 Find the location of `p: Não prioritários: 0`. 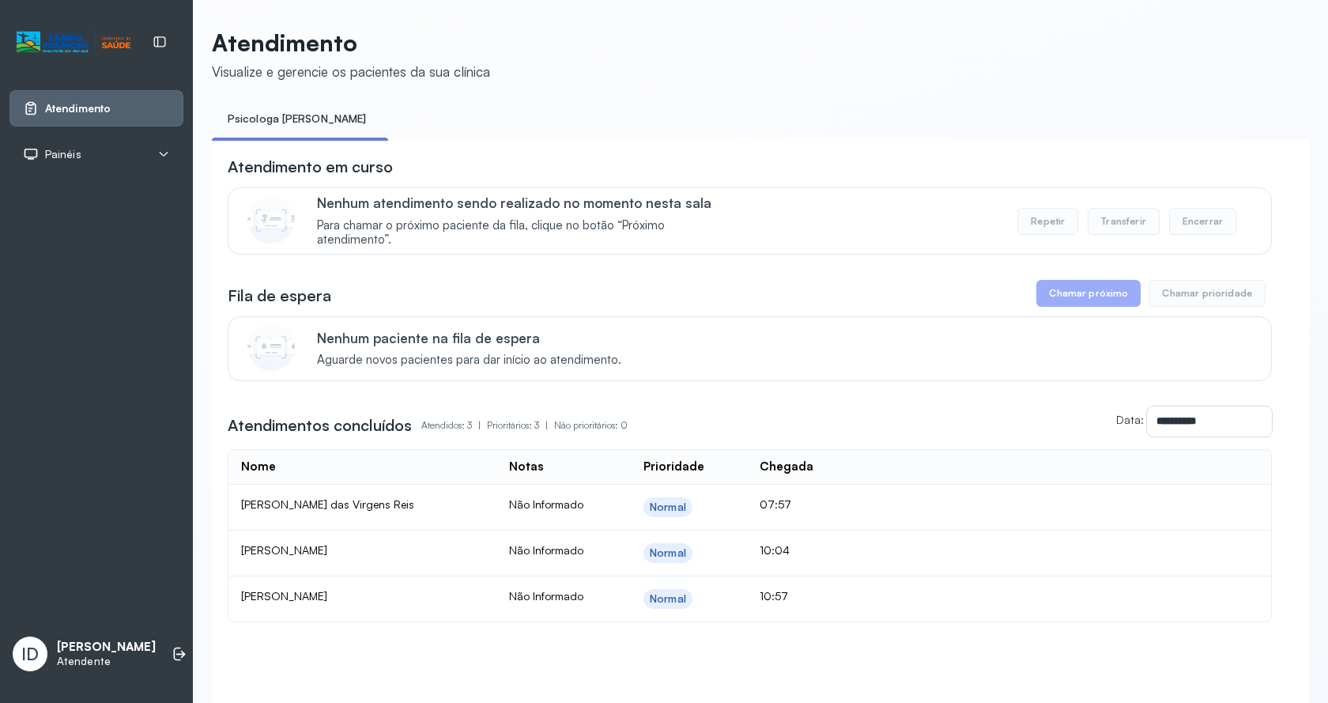

p: Não prioritários: 0 is located at coordinates (590, 425).